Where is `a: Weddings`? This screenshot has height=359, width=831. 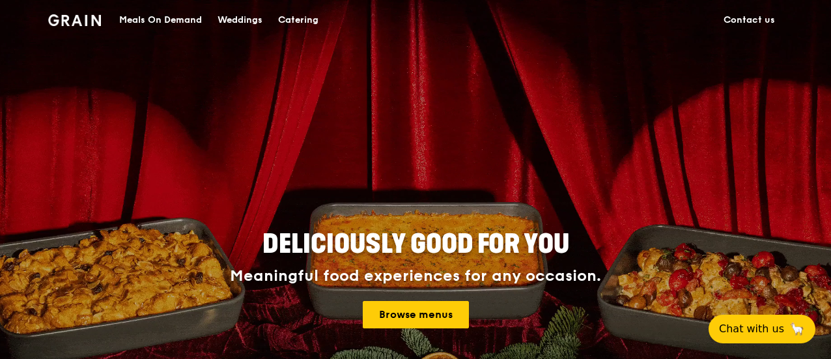
a: Weddings is located at coordinates (240, 20).